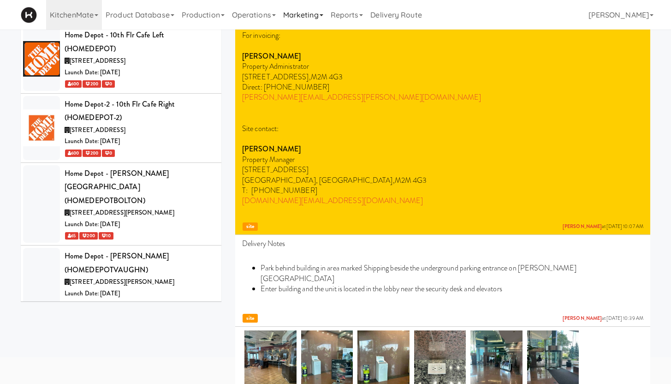  Describe the element at coordinates (275, 66) in the screenshot. I see `span: Property Administrator` at that location.